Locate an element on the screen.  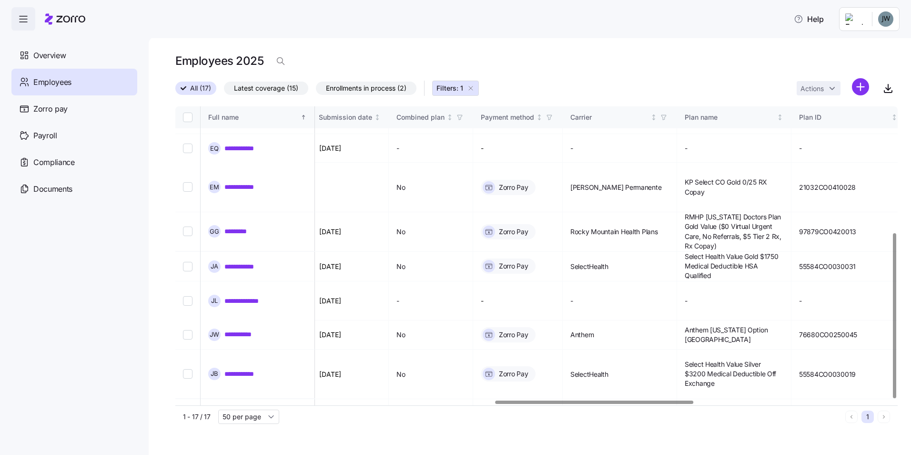
span: Employees is located at coordinates (52, 82).